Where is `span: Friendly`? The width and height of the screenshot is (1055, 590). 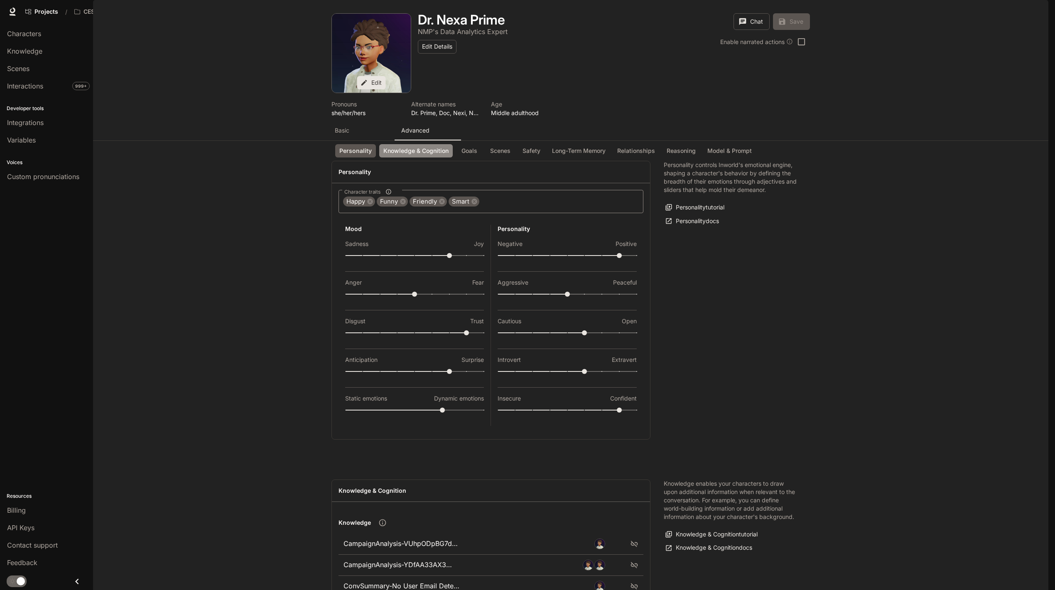
span: Friendly is located at coordinates (425, 201).